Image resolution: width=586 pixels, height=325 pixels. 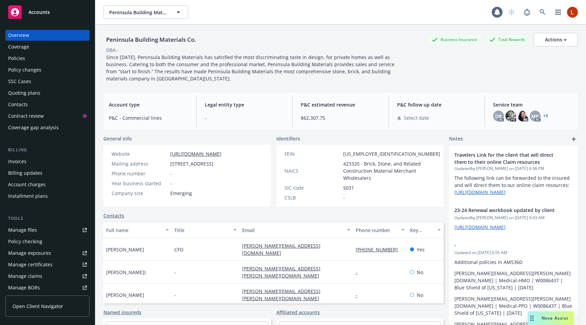 What do you see at coordinates (533, 105) in the screenshot?
I see `span: Service team` at bounding box center [533, 105].